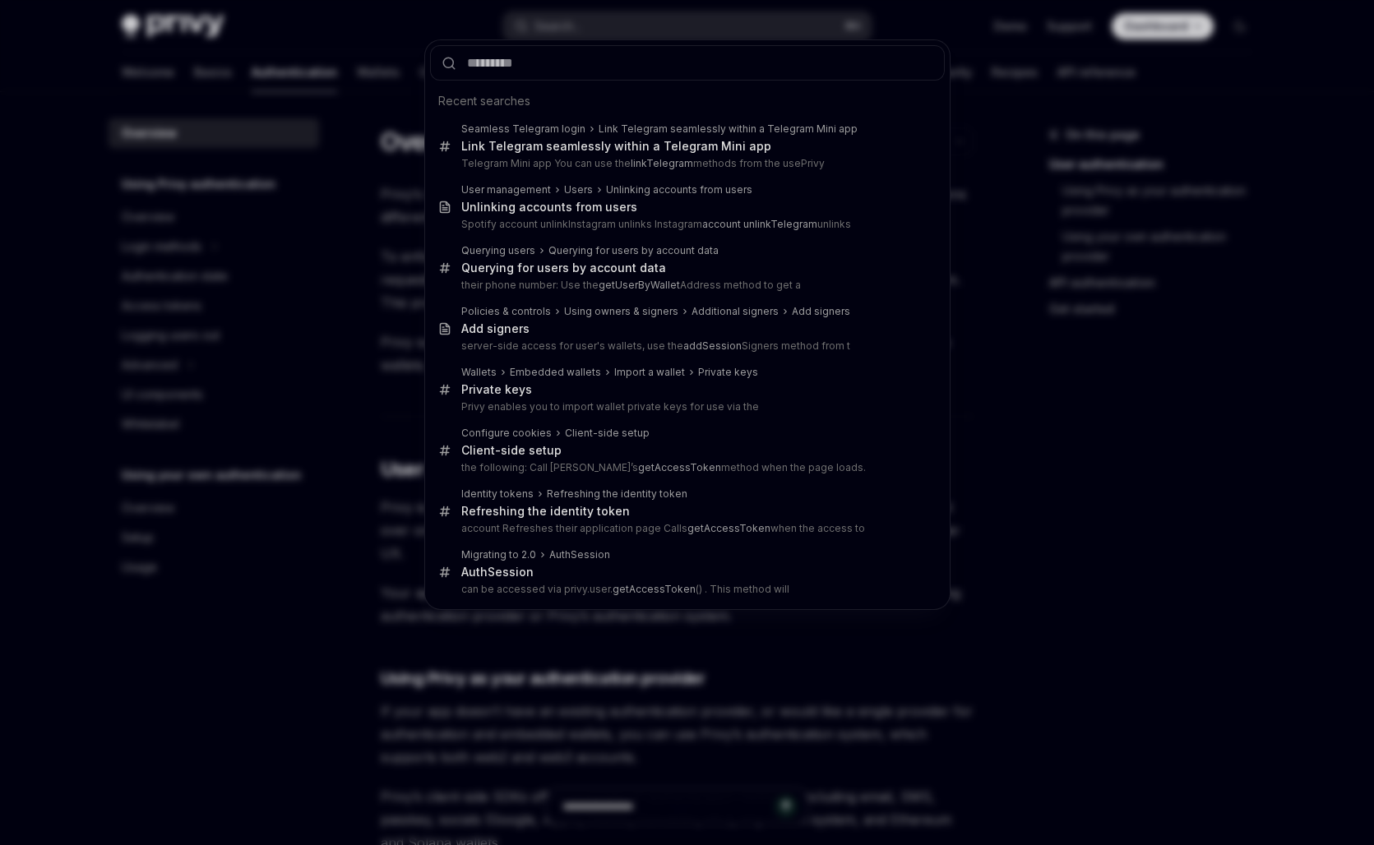 The image size is (1374, 845). I want to click on b: getUserByWallet, so click(639, 284).